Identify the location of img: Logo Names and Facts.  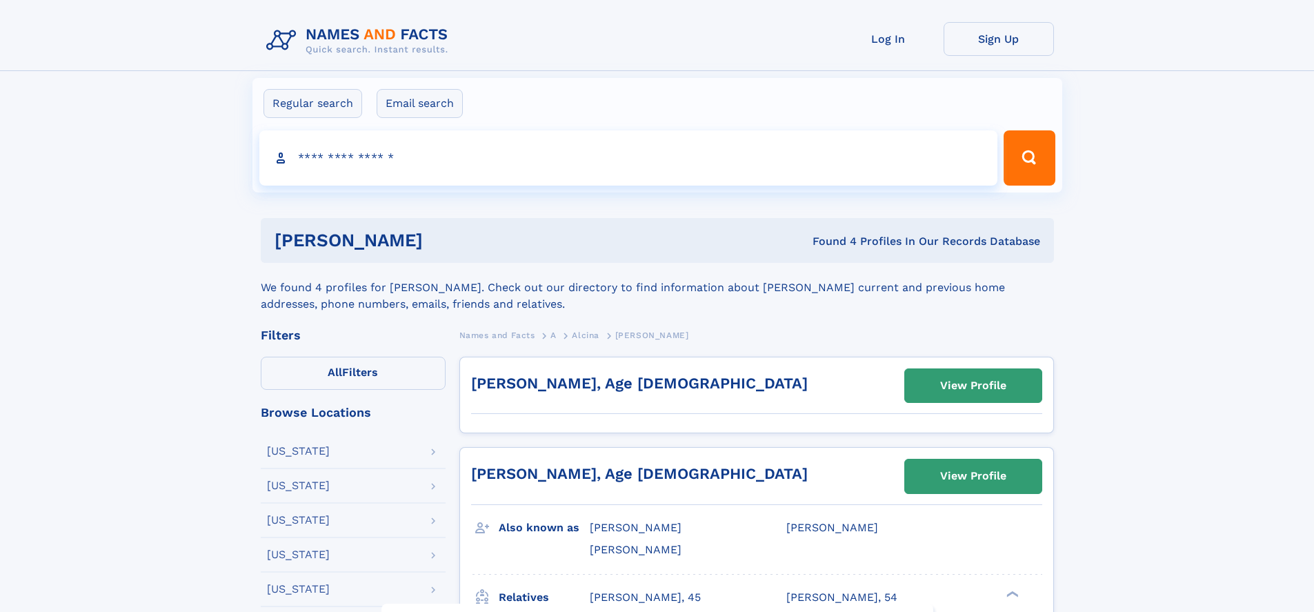
(360, 41).